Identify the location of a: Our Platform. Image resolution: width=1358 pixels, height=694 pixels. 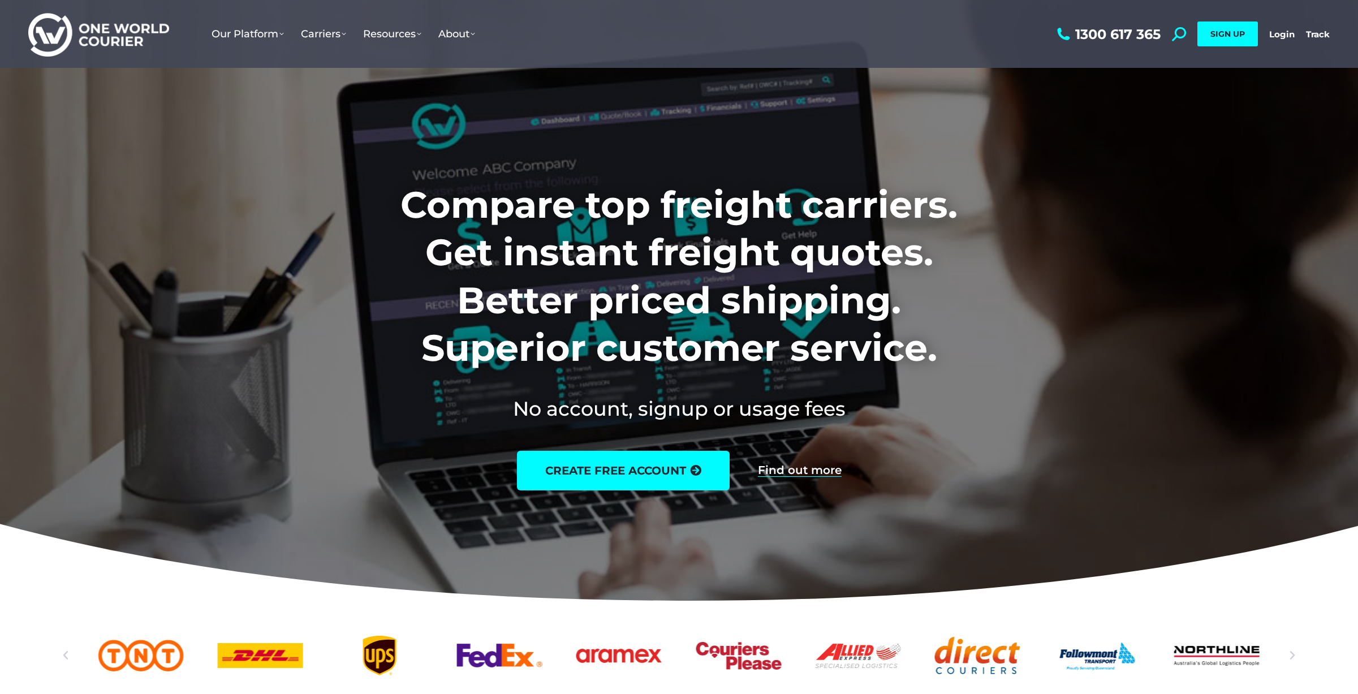
(248, 34).